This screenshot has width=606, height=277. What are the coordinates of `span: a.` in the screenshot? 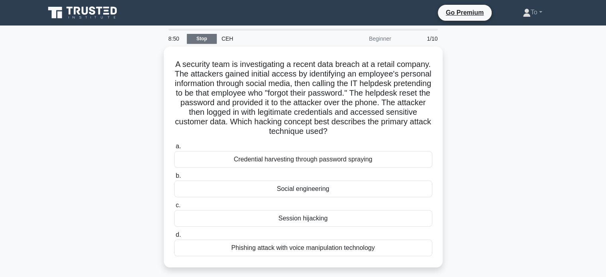 It's located at (178, 146).